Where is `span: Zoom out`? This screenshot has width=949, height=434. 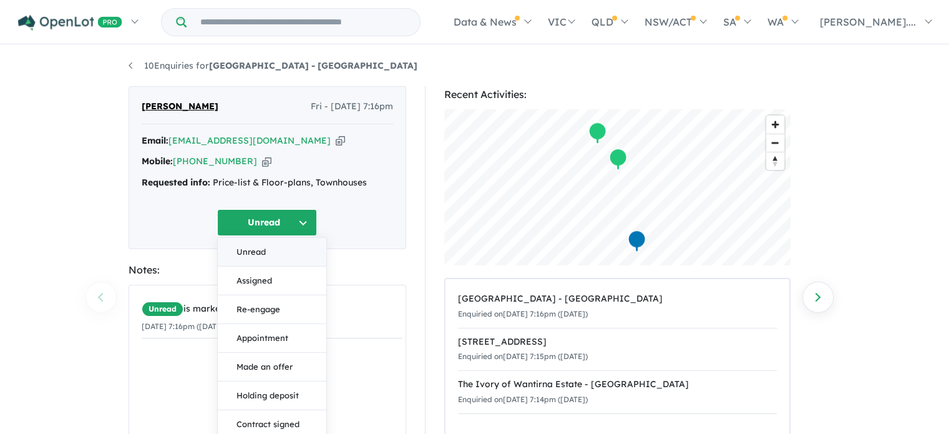 span: Zoom out is located at coordinates (775, 143).